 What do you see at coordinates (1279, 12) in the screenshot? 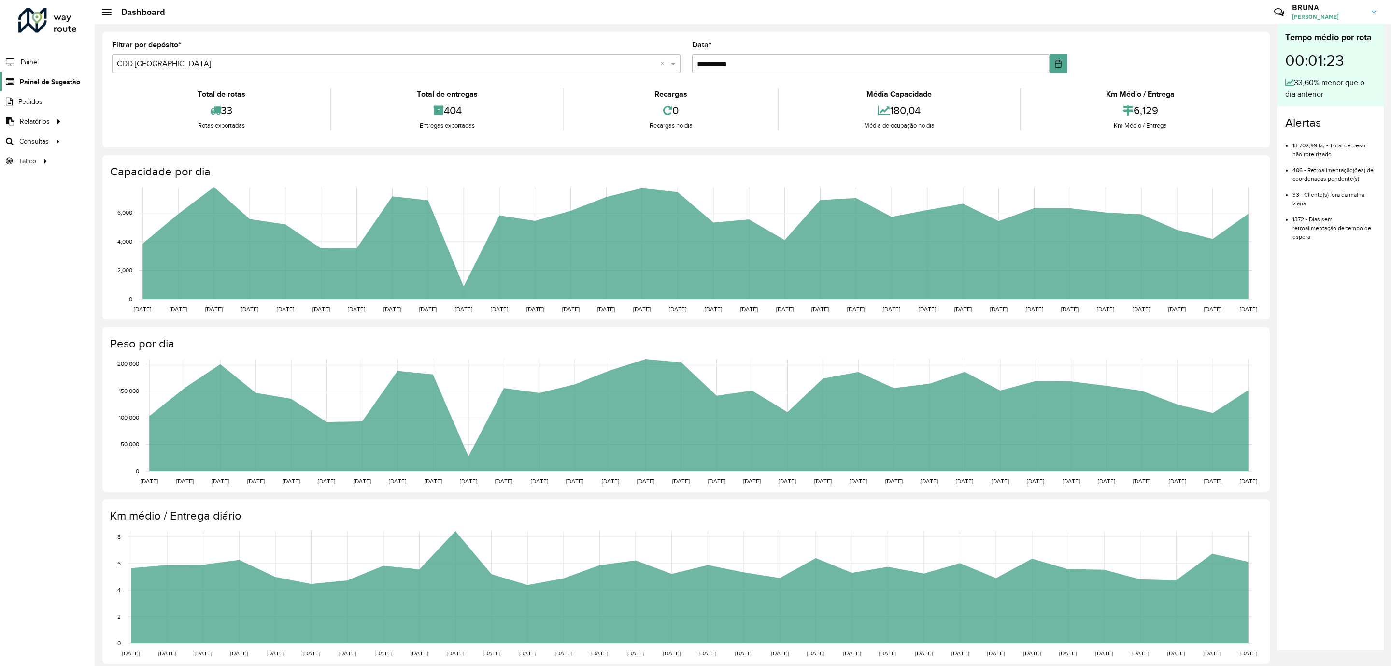
I see `a: Contato Rápido` at bounding box center [1279, 12].